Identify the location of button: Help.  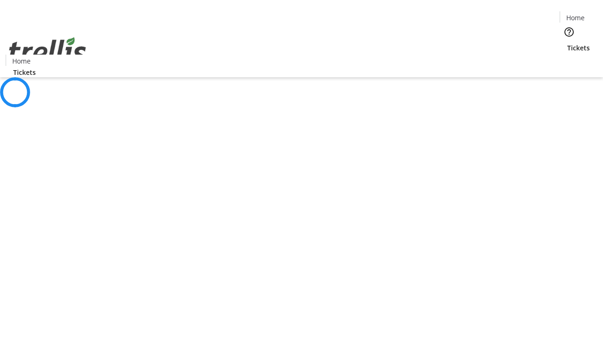
(569, 32).